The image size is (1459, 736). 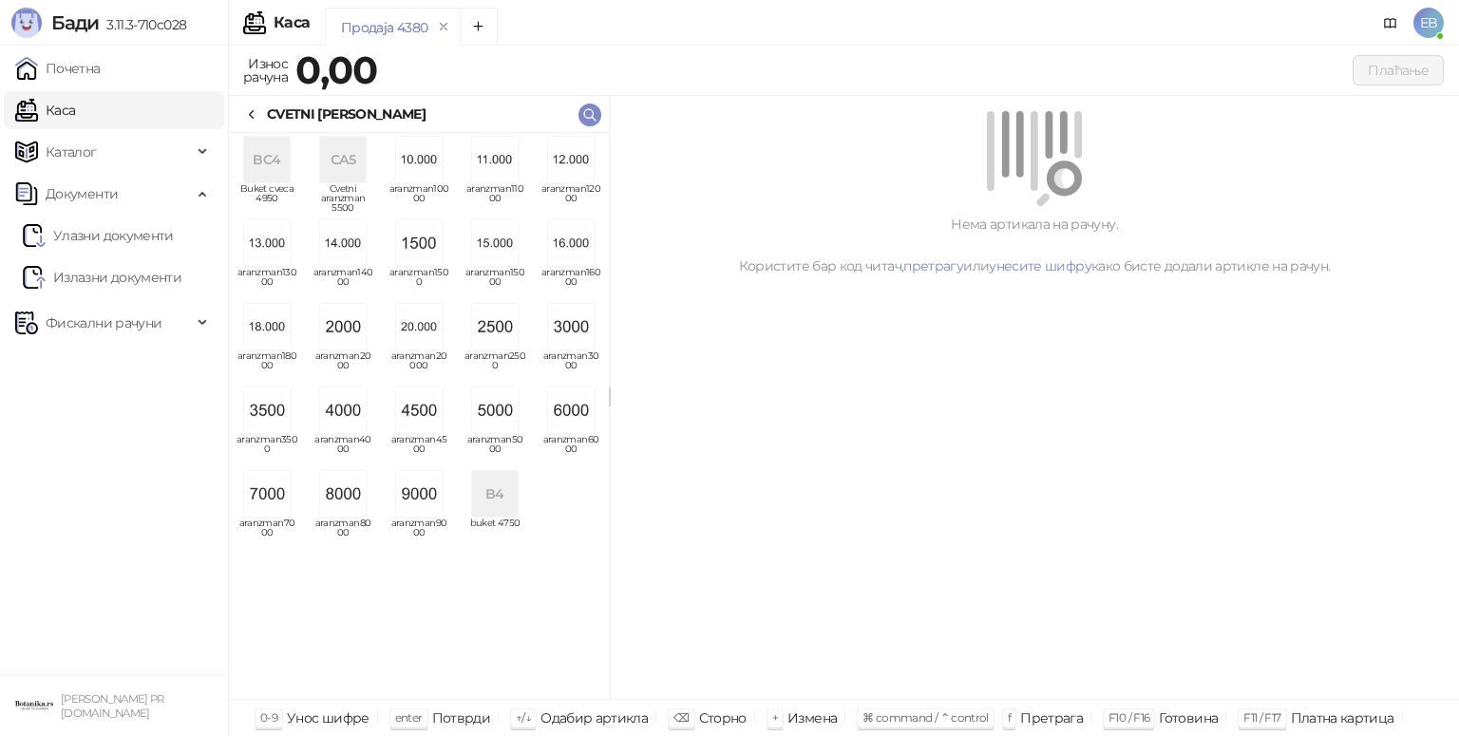 What do you see at coordinates (495, 366) in the screenshot?
I see `span: aranzman2500` at bounding box center [495, 366].